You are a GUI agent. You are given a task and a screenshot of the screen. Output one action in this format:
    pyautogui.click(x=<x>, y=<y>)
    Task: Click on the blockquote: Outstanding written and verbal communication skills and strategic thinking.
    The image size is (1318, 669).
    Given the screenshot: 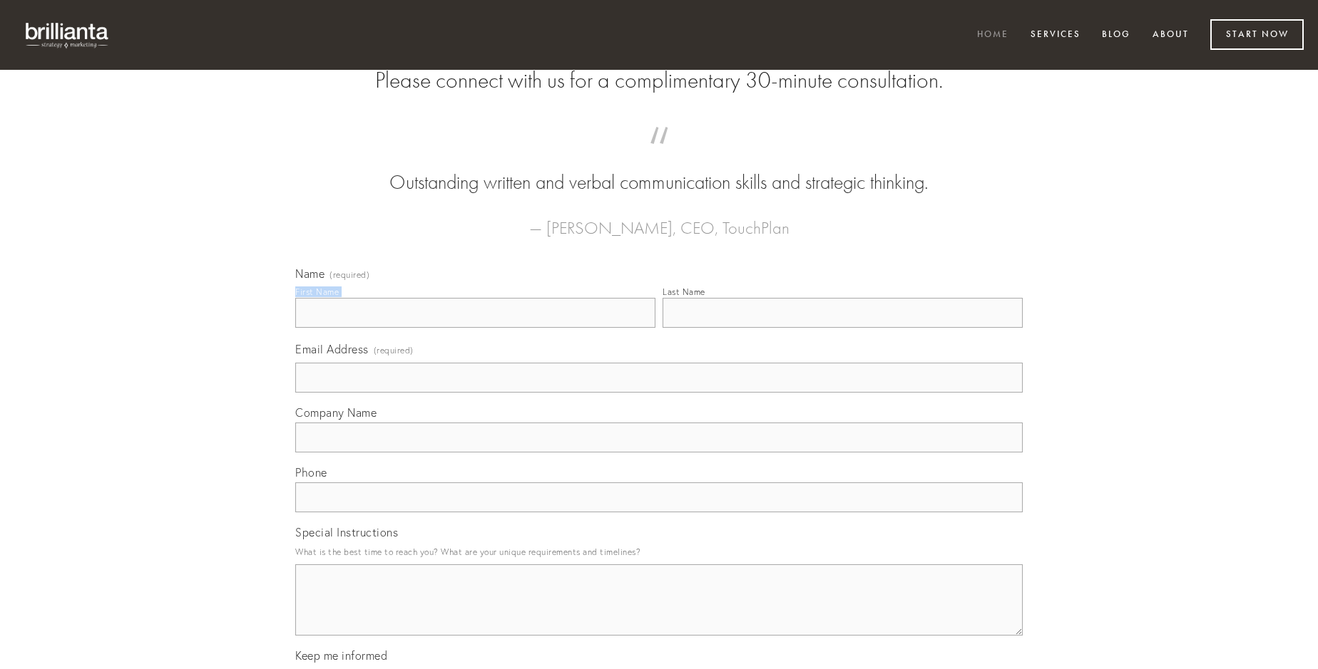 What is the action you would take?
    pyautogui.click(x=659, y=169)
    